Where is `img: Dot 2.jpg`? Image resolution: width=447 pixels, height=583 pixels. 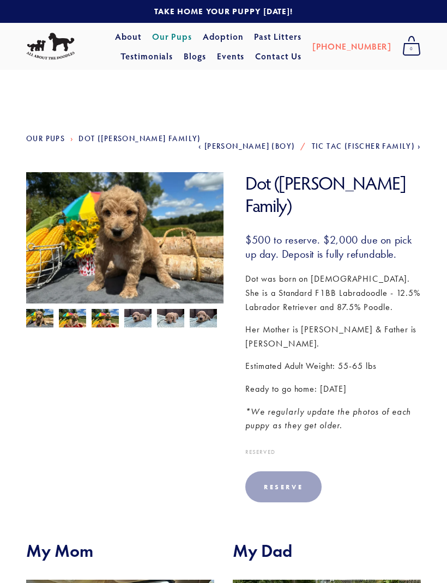 img: Dot 2.jpg is located at coordinates (171, 318).